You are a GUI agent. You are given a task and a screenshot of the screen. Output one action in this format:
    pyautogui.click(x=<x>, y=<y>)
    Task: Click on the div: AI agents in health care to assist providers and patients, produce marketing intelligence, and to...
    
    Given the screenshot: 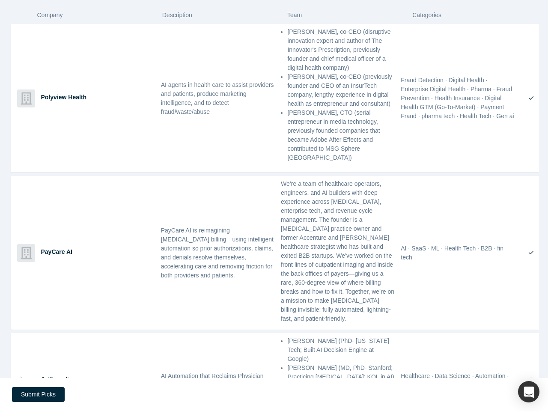 What is the action you would take?
    pyautogui.click(x=218, y=98)
    